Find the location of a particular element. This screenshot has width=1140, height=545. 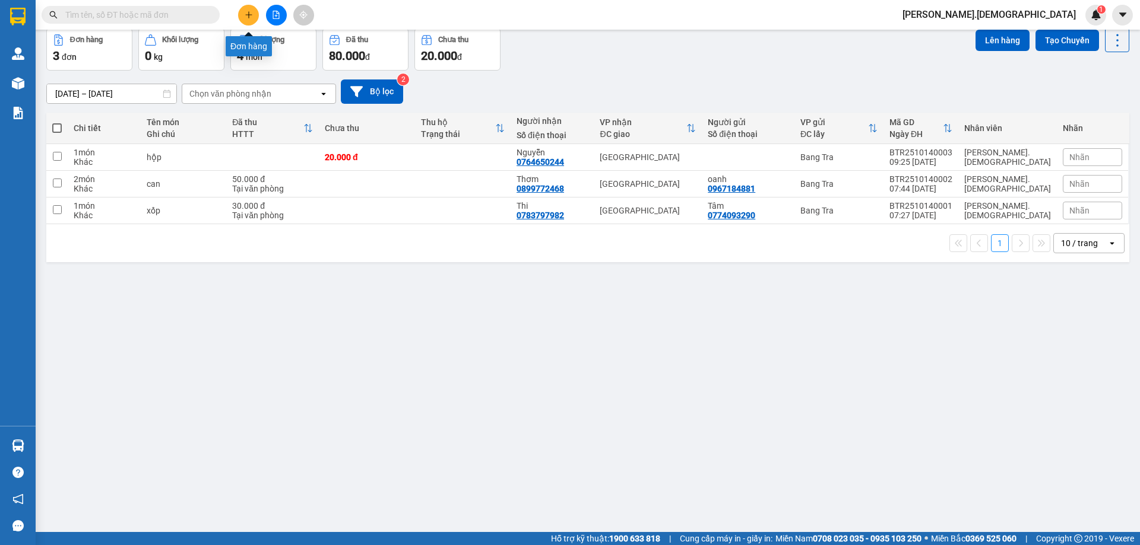

span: Miền Nam is located at coordinates (848, 539).